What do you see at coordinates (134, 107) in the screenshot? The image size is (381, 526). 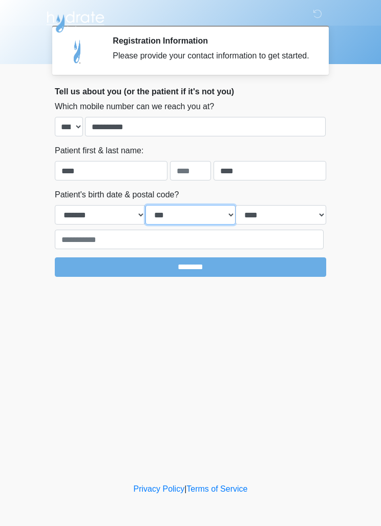 I see `label: Which mobile number can we reach you at?` at bounding box center [134, 107].